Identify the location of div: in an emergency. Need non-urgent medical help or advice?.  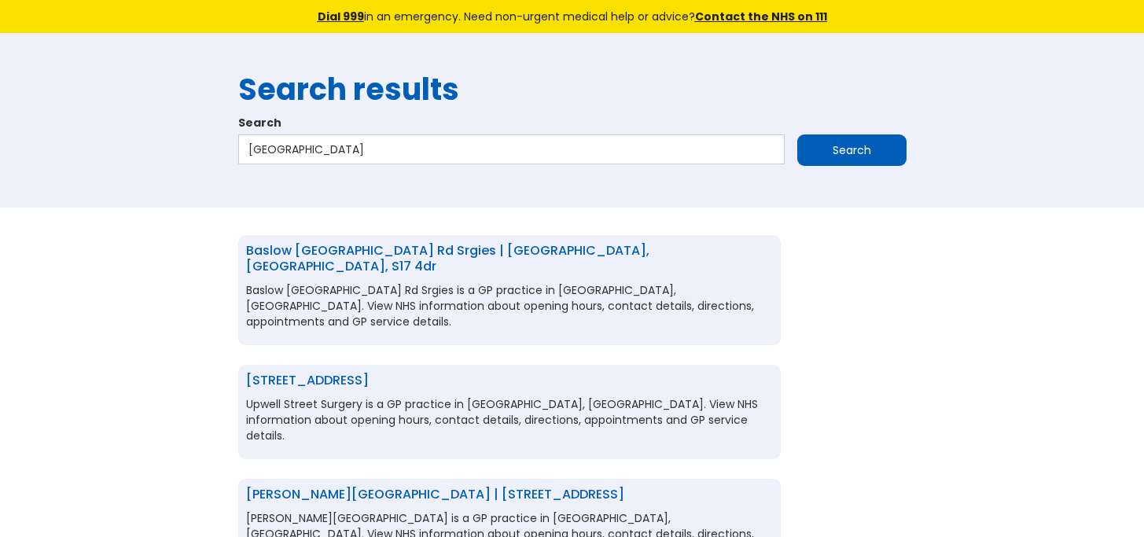
(573, 17).